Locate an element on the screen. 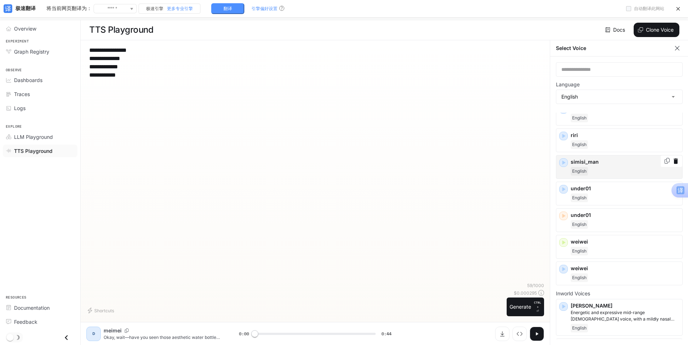 The image size is (688, 345). span: Documentation is located at coordinates (32, 308).